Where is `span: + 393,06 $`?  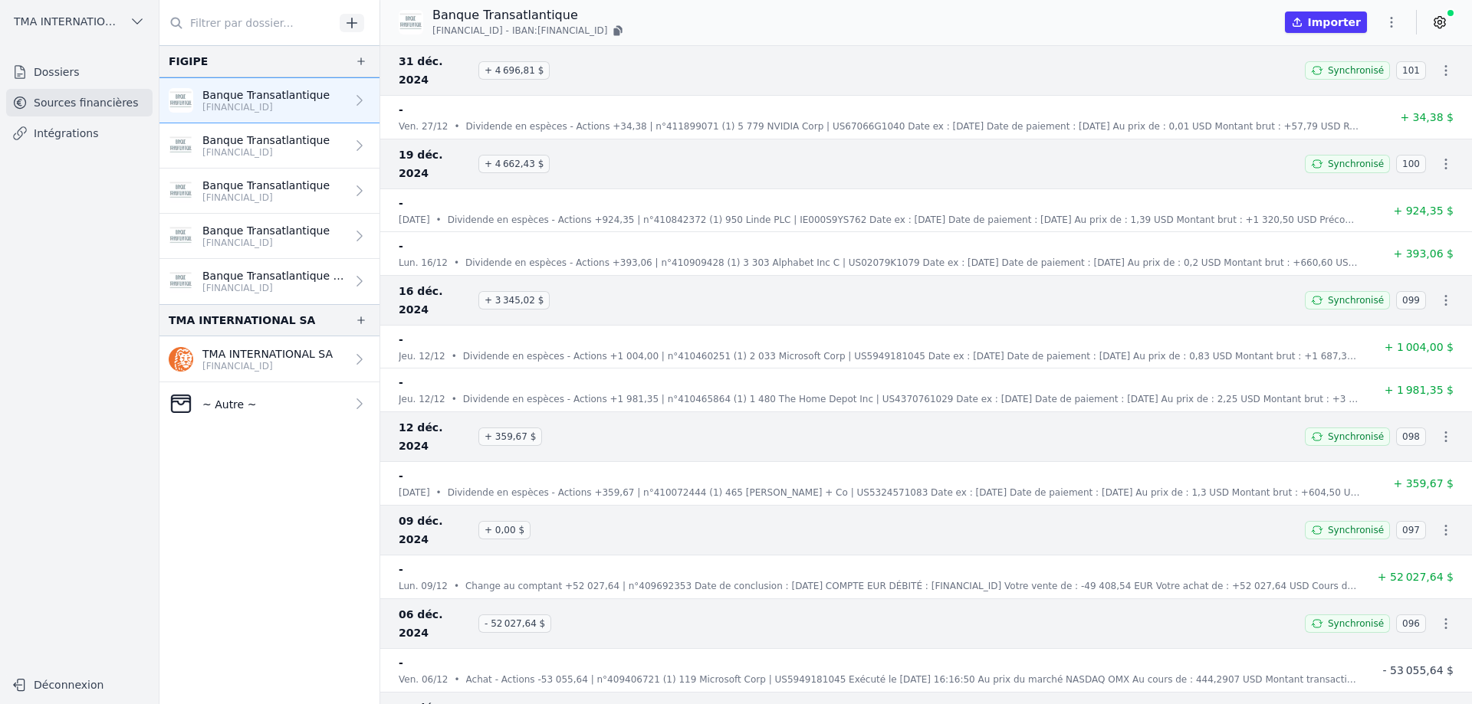
span: + 393,06 $ is located at coordinates (1423, 254).